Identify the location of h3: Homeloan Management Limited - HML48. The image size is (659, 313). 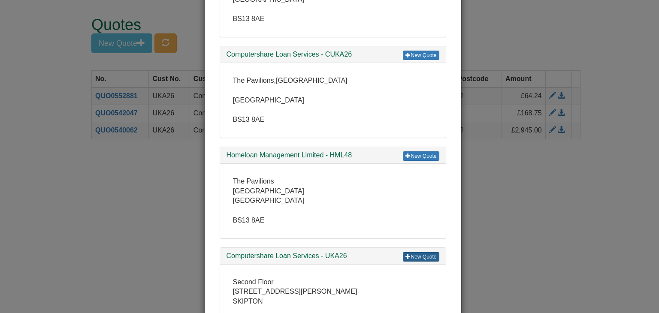
(333, 155).